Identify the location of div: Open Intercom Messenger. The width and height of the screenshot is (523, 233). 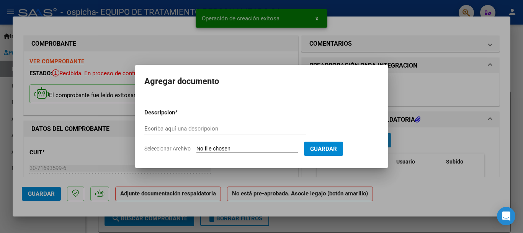
(506, 216).